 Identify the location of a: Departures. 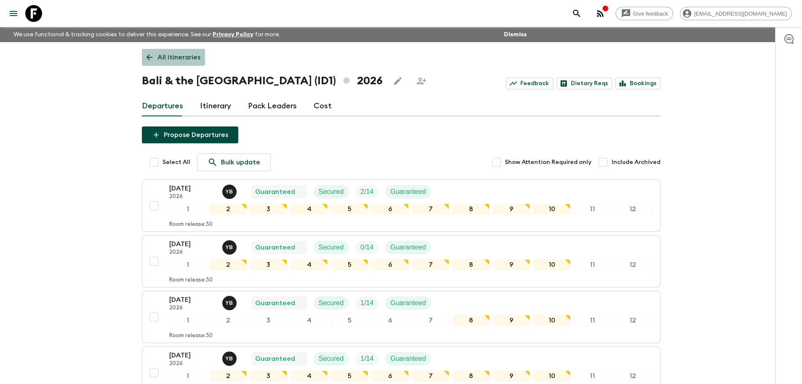
(163, 106).